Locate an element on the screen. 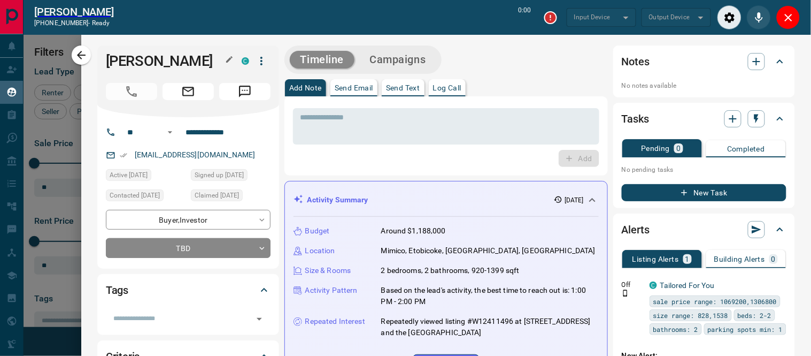 This screenshot has width=811, height=356. p: Around $1,188,000 is located at coordinates (413, 230).